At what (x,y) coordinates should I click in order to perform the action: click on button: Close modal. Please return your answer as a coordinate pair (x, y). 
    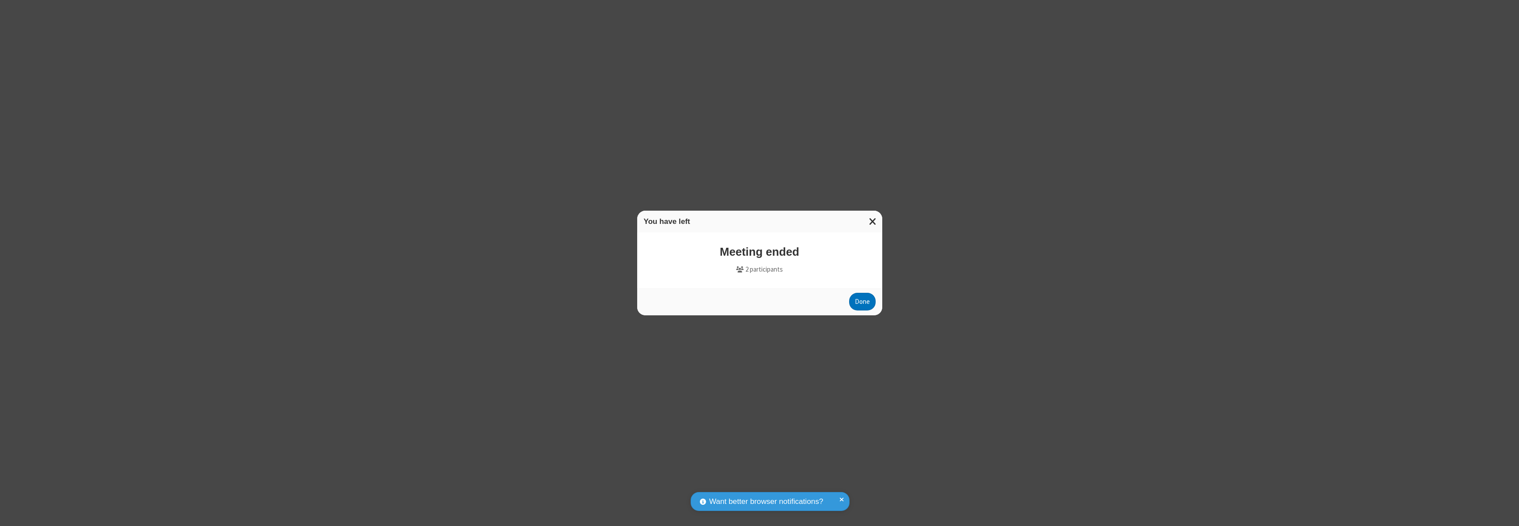
    Looking at the image, I should click on (873, 221).